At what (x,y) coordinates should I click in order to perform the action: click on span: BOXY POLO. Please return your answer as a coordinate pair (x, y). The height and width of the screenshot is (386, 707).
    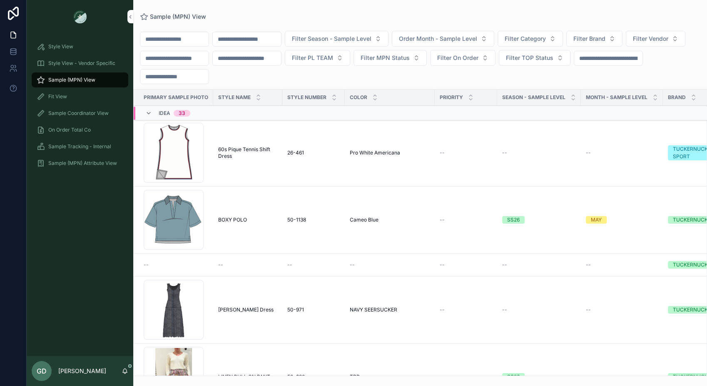
    Looking at the image, I should click on (232, 220).